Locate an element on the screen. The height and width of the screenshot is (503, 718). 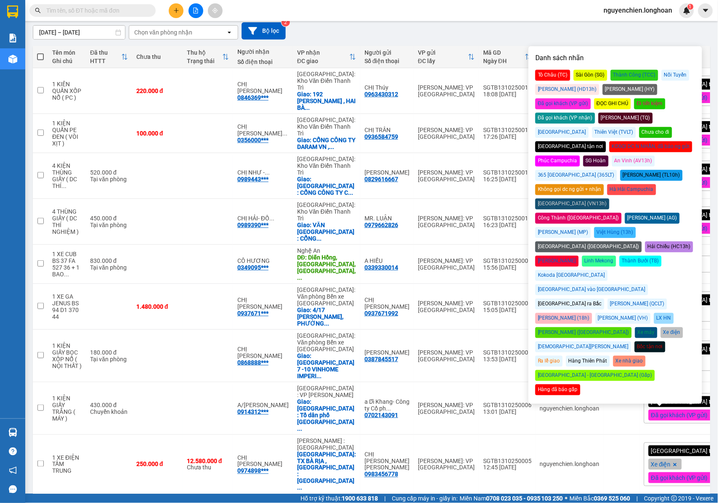
div: VP nhận is located at coordinates (323, 53).